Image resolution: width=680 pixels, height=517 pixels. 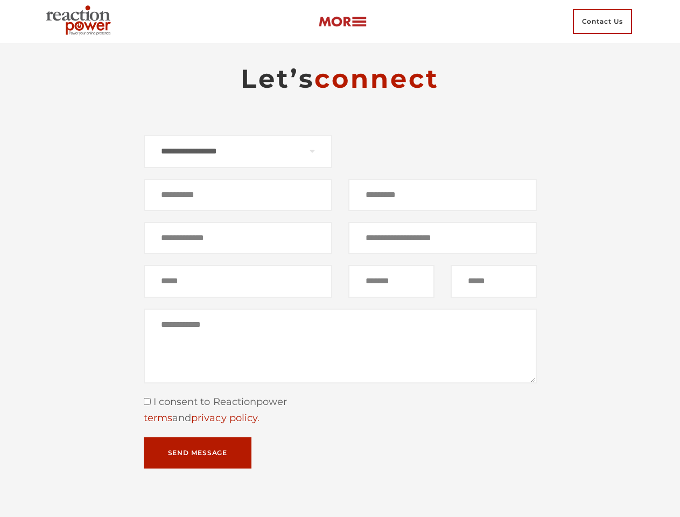 What do you see at coordinates (198, 453) in the screenshot?
I see `span: Send Message` at bounding box center [198, 453].